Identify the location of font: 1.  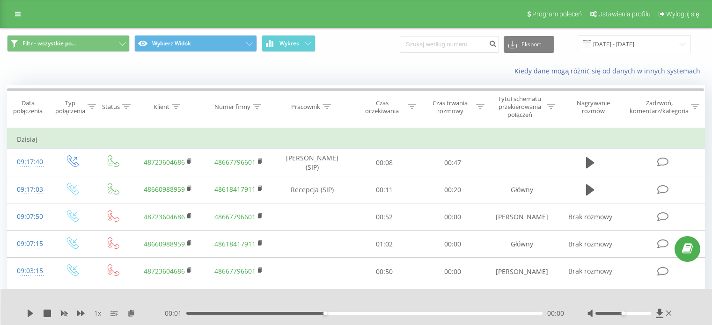
(96, 313).